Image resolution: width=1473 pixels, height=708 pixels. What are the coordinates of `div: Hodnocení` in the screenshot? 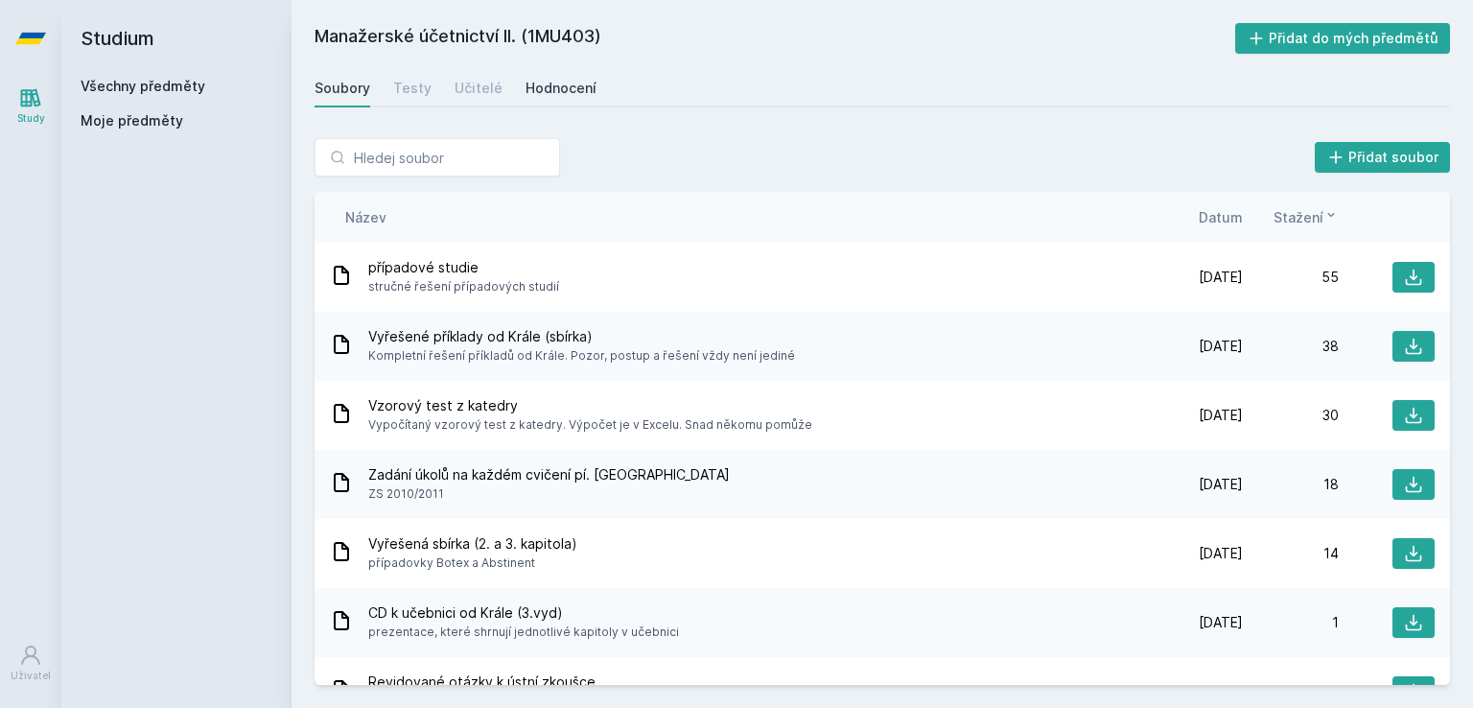 It's located at (561, 88).